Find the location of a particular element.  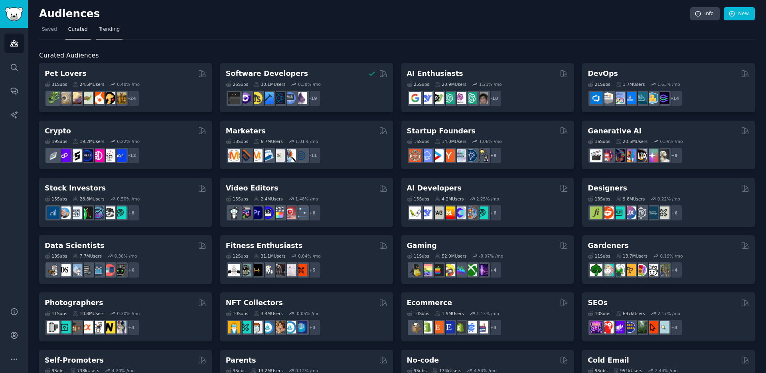

h2: Data Scientists is located at coordinates (74, 246).